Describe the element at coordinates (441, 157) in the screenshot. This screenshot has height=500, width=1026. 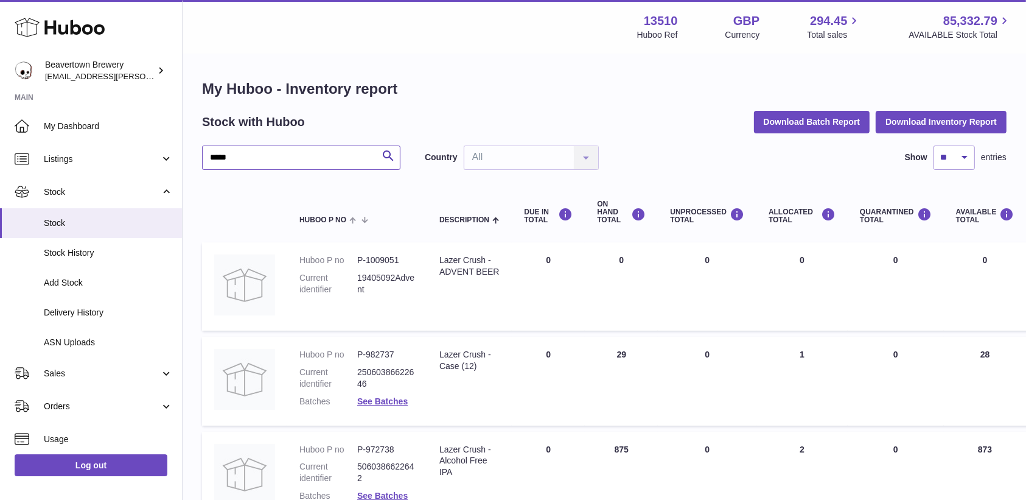
I see `label: Country` at that location.